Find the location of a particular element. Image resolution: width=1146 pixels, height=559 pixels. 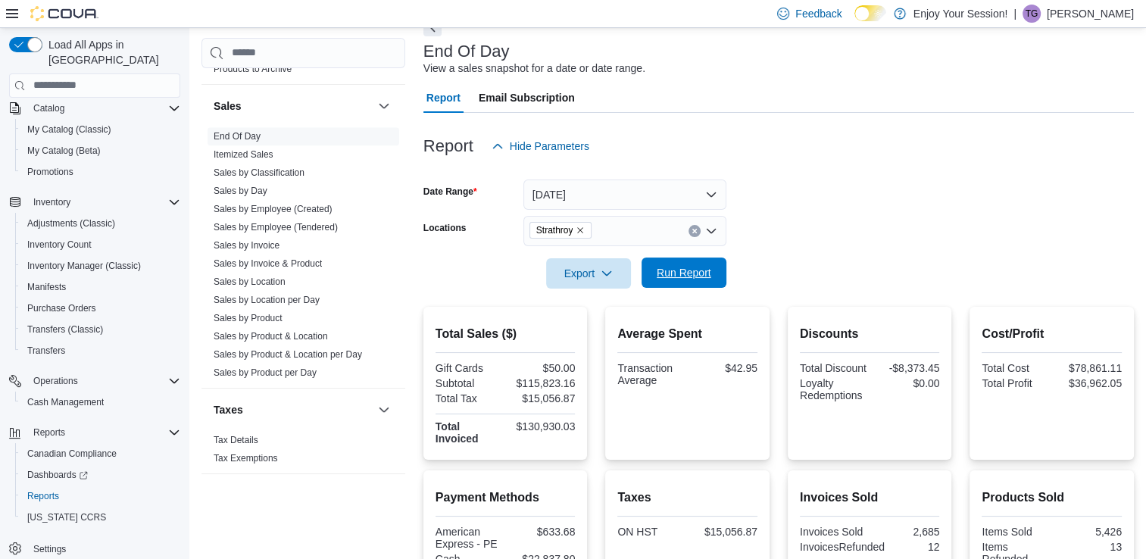

a: Inventory Manager (Classic) is located at coordinates (84, 266).